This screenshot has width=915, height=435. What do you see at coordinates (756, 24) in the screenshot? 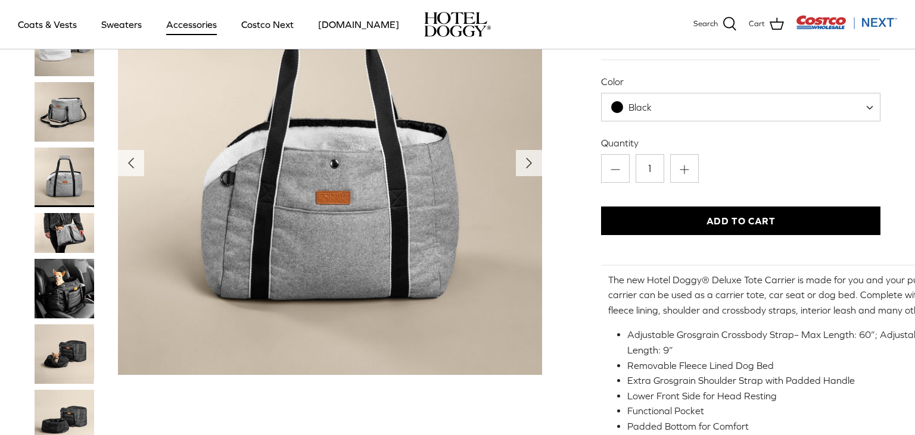
I see `span: Cart` at bounding box center [756, 24].